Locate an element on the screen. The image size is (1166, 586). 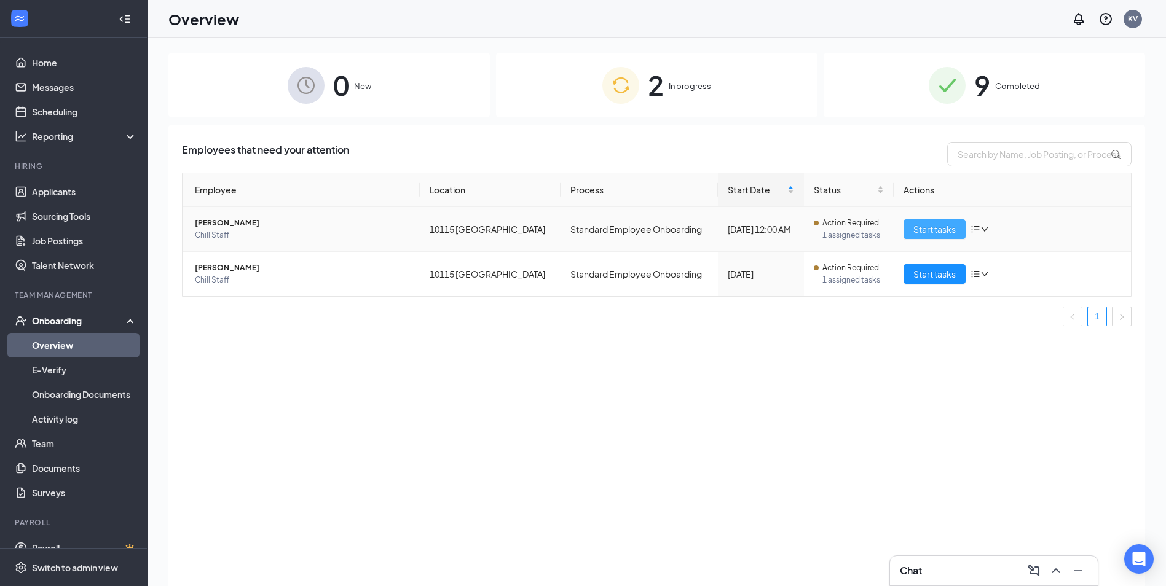
input: Search by Name, Job Posting, or Process is located at coordinates (1039, 154).